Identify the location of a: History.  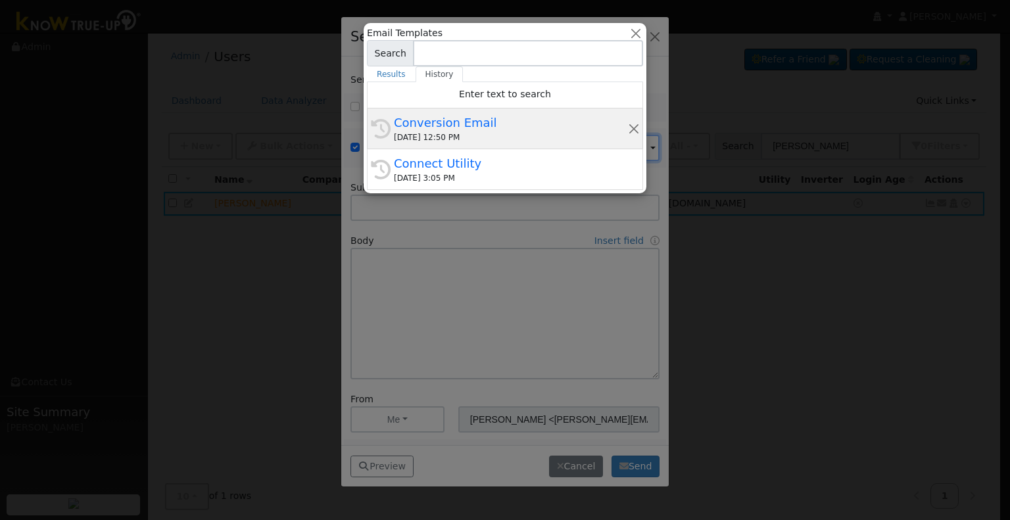
(439, 74).